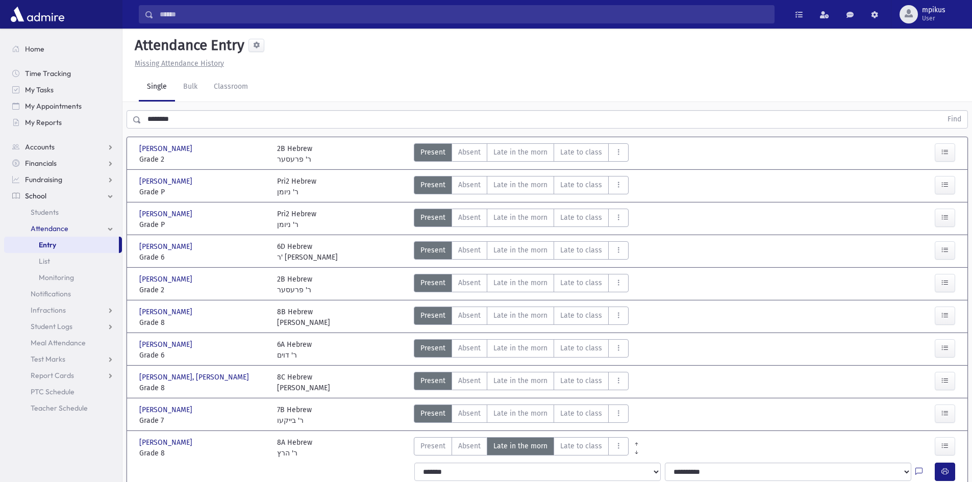  Describe the element at coordinates (63, 212) in the screenshot. I see `a: Students` at that location.